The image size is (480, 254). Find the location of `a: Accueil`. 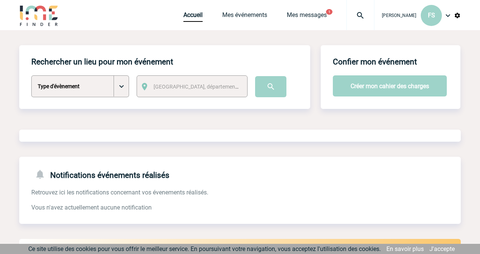

a: Accueil is located at coordinates (193, 17).